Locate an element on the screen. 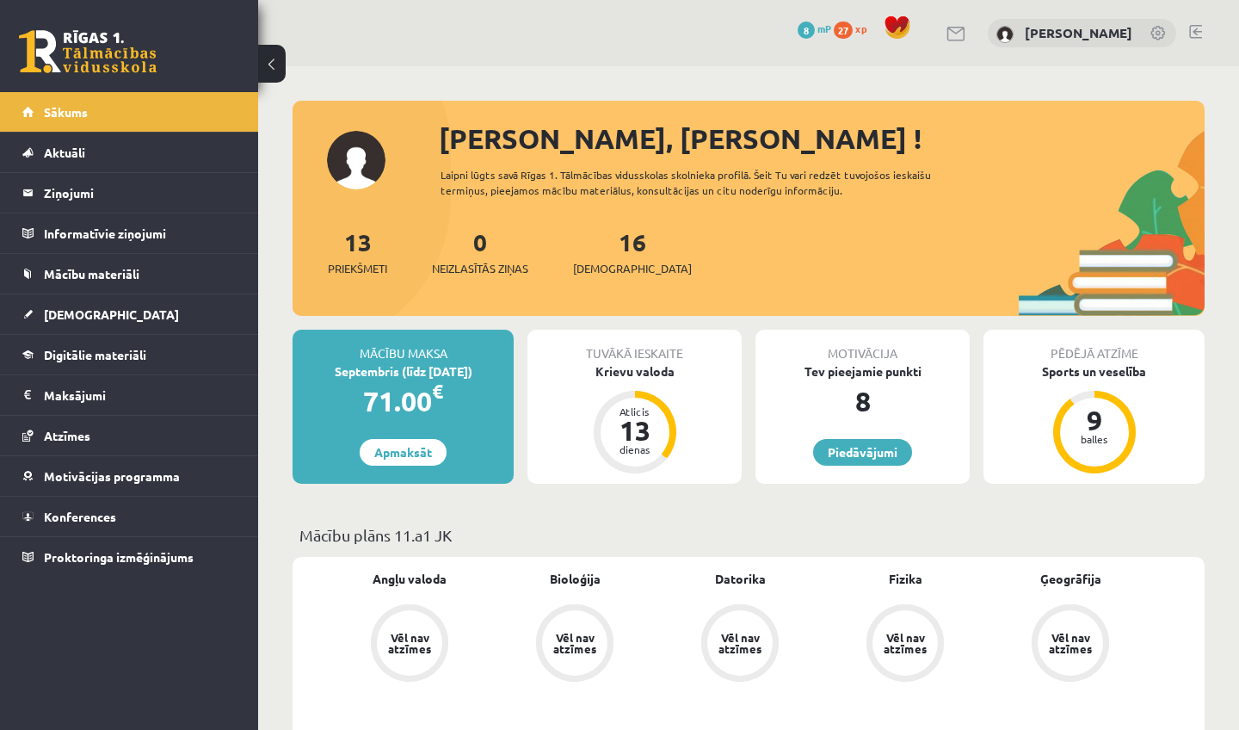 The image size is (1239, 730). span: Neizlasītās ziņas is located at coordinates (480, 269).